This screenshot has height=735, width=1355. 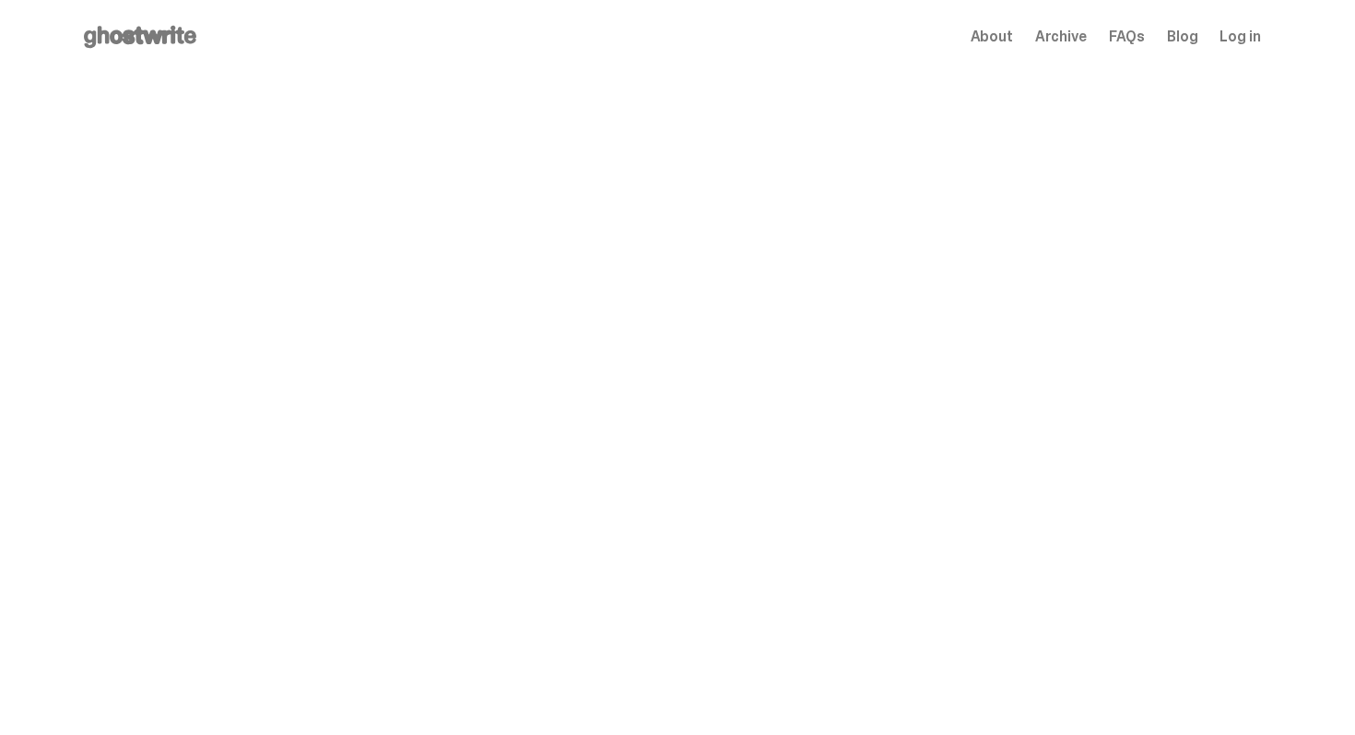 What do you see at coordinates (1181, 37) in the screenshot?
I see `a: Blog` at bounding box center [1181, 37].